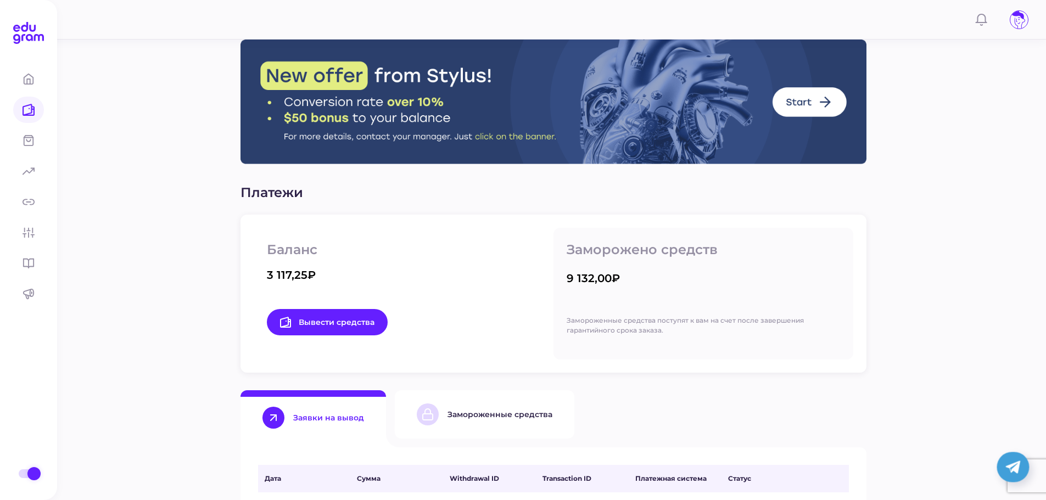 The image size is (1046, 500). Describe the element at coordinates (404, 250) in the screenshot. I see `p: Баланс` at that location.